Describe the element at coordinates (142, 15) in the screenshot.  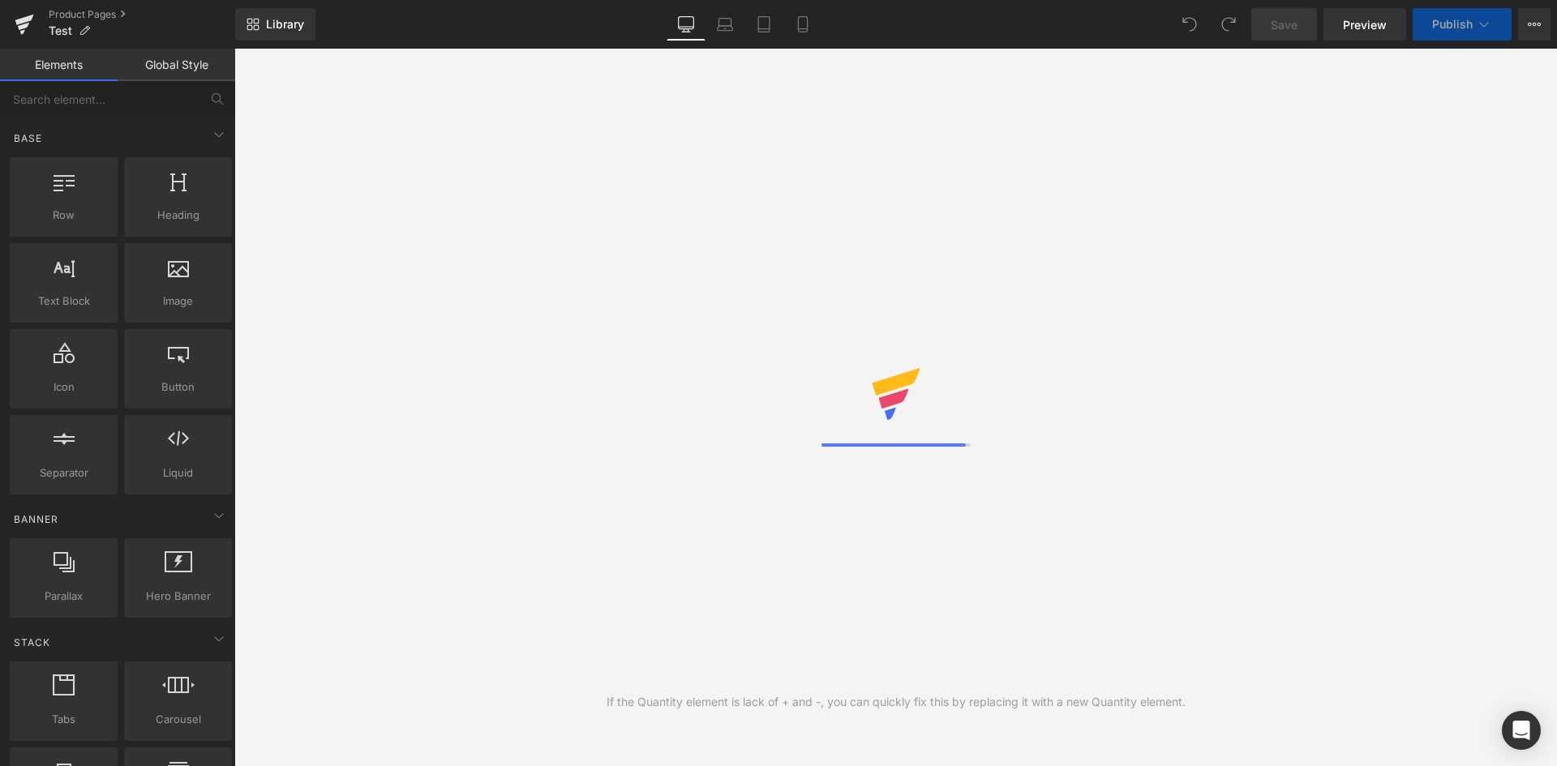
I see `a: Product Pages` at that location.